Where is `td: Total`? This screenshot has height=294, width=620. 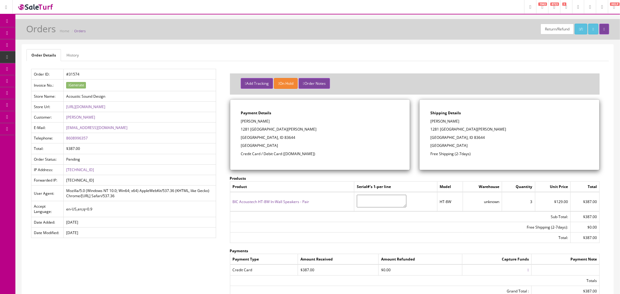 td: Total is located at coordinates (585, 187).